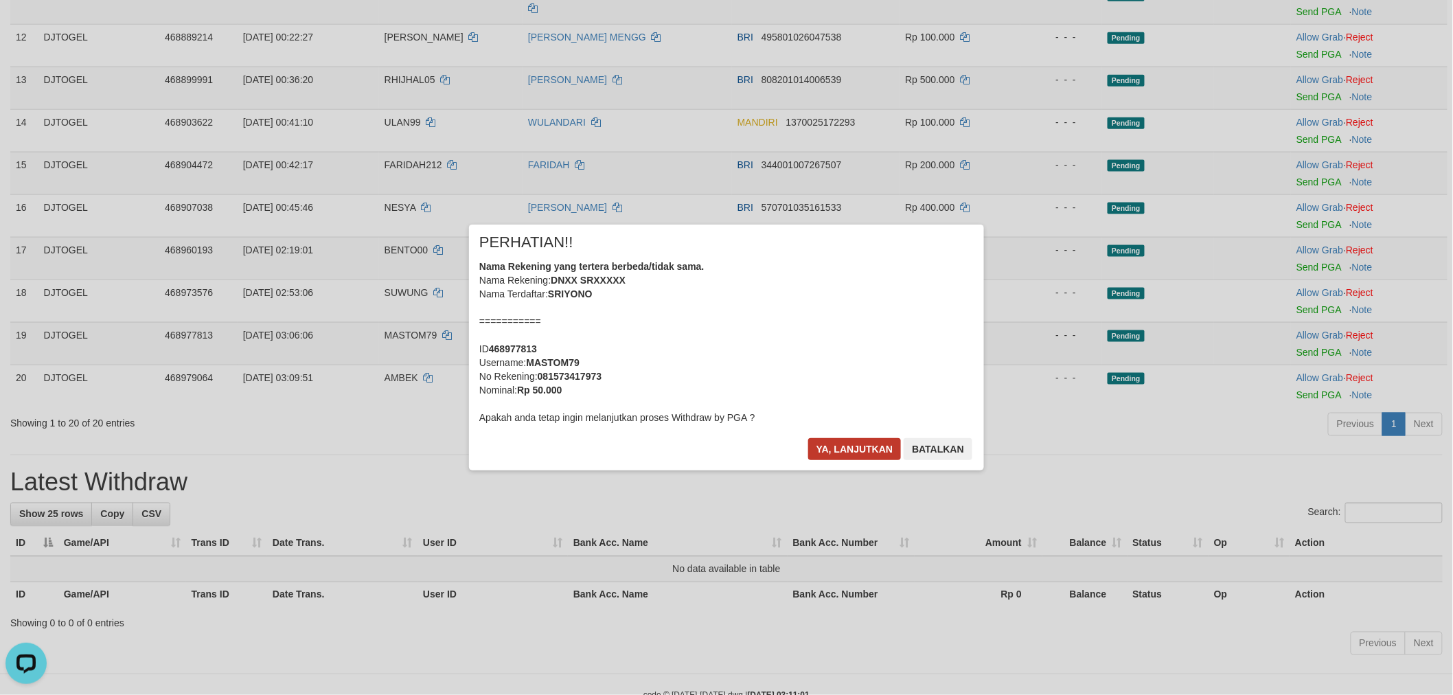 The width and height of the screenshot is (1453, 695). Describe the element at coordinates (570, 294) in the screenshot. I see `b: SRIYONO` at that location.